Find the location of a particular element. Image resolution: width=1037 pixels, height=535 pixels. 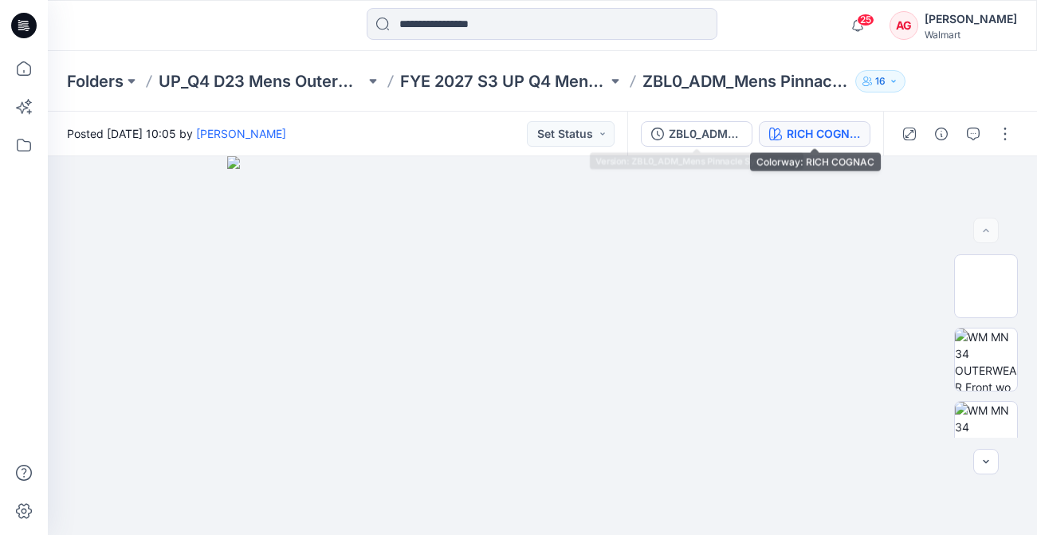

span: 25 is located at coordinates (865, 20).